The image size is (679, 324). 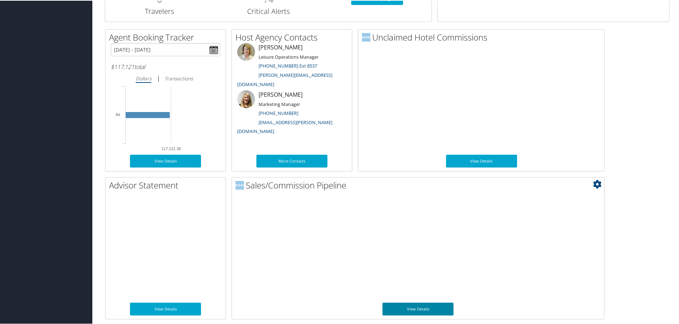 What do you see at coordinates (288, 56) in the screenshot?
I see `small: Leisure Operations Manager` at bounding box center [288, 56].